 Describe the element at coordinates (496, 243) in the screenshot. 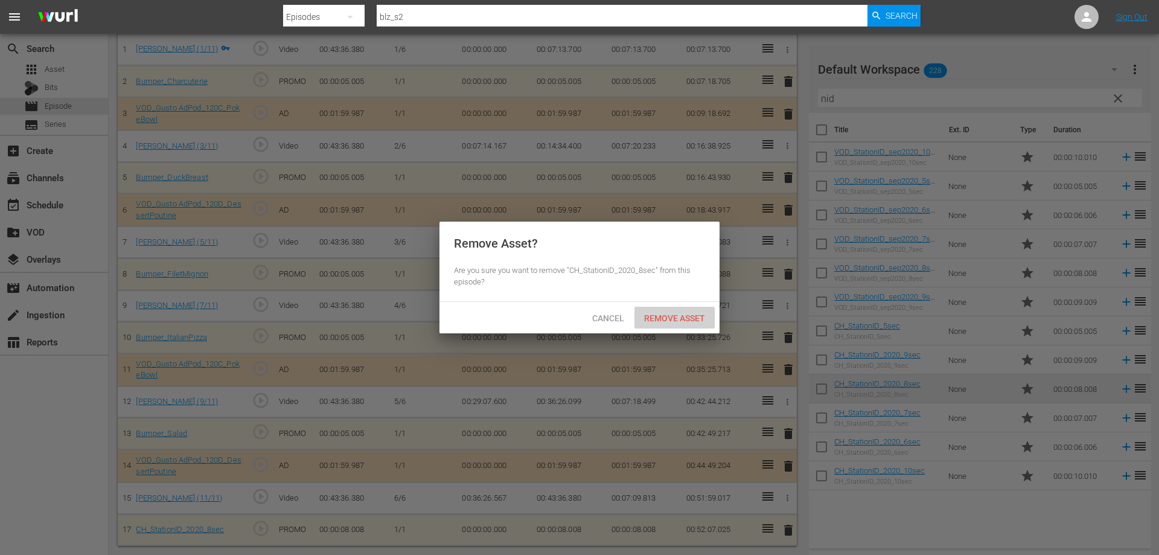

I see `div: Remove Asset?` at that location.